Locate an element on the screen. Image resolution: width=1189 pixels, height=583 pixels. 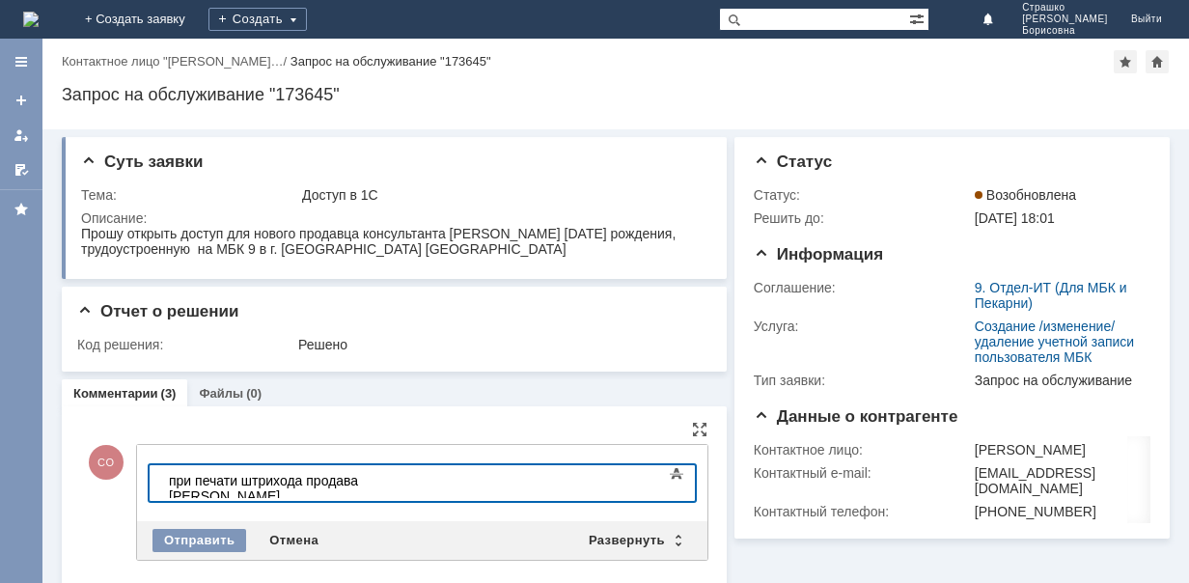
div: Контактное лицо: is located at coordinates (862, 450).